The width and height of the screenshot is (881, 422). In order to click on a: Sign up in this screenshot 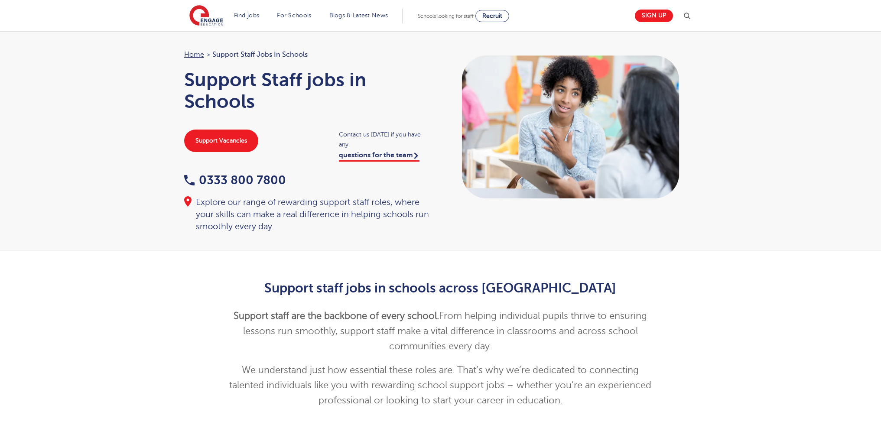, I will do `click(654, 16)`.